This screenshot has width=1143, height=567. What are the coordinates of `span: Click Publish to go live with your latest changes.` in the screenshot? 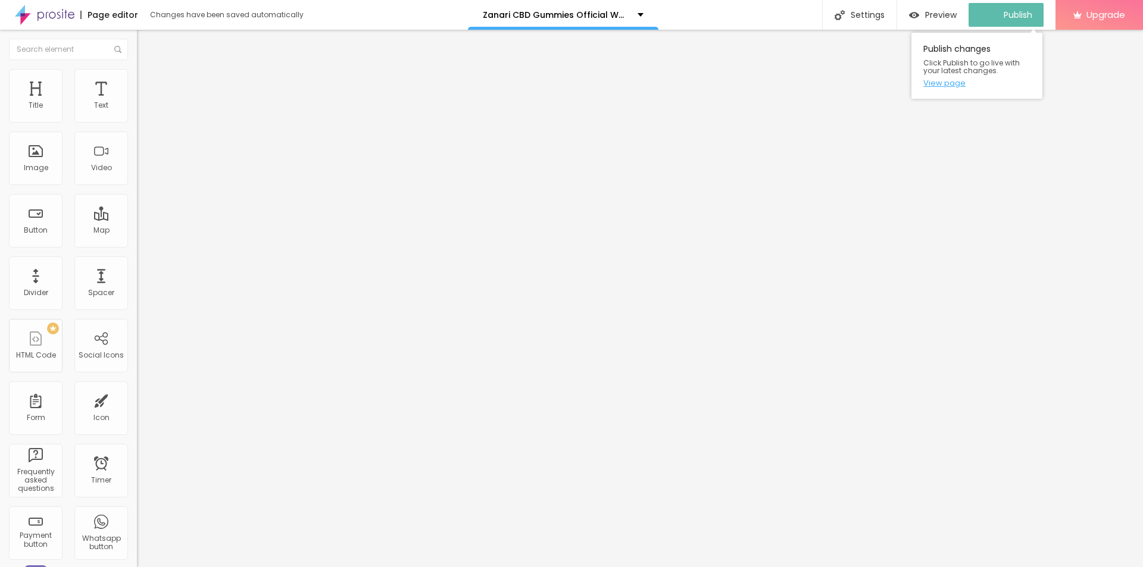 It's located at (977, 67).